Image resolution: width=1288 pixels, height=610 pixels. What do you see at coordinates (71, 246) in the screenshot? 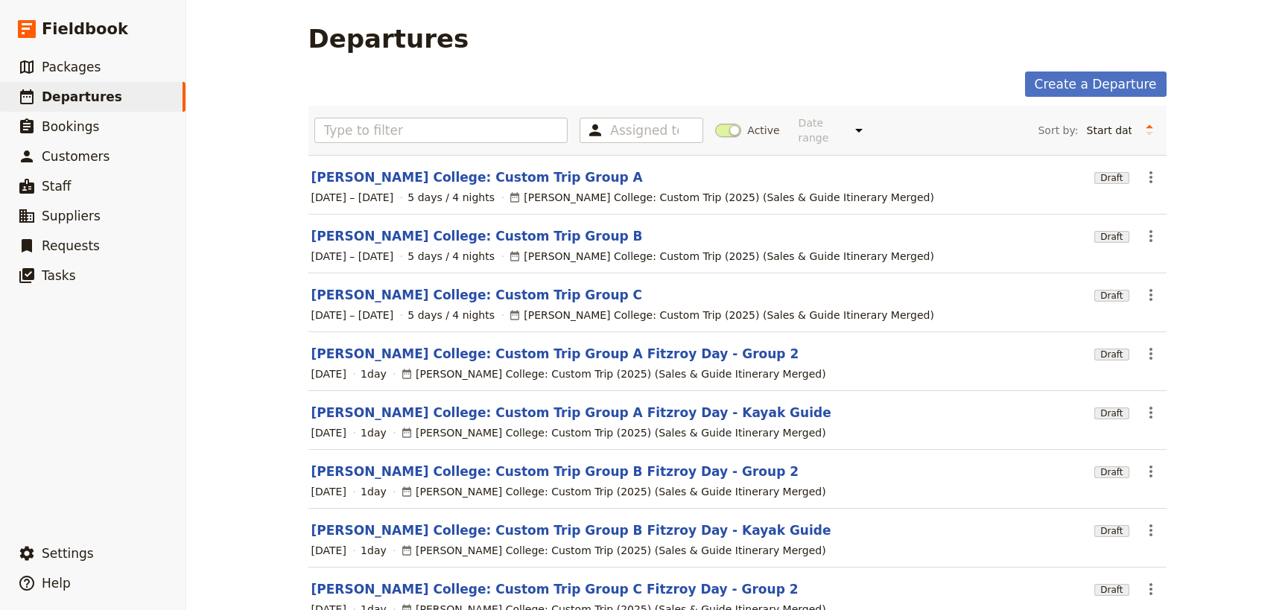
I see `span: Requests` at bounding box center [71, 246].